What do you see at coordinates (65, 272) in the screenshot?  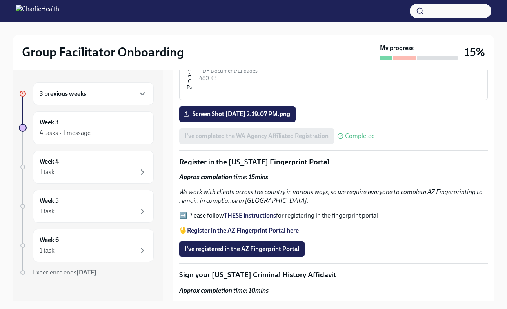 I see `span: Experience ends` at bounding box center [65, 272].